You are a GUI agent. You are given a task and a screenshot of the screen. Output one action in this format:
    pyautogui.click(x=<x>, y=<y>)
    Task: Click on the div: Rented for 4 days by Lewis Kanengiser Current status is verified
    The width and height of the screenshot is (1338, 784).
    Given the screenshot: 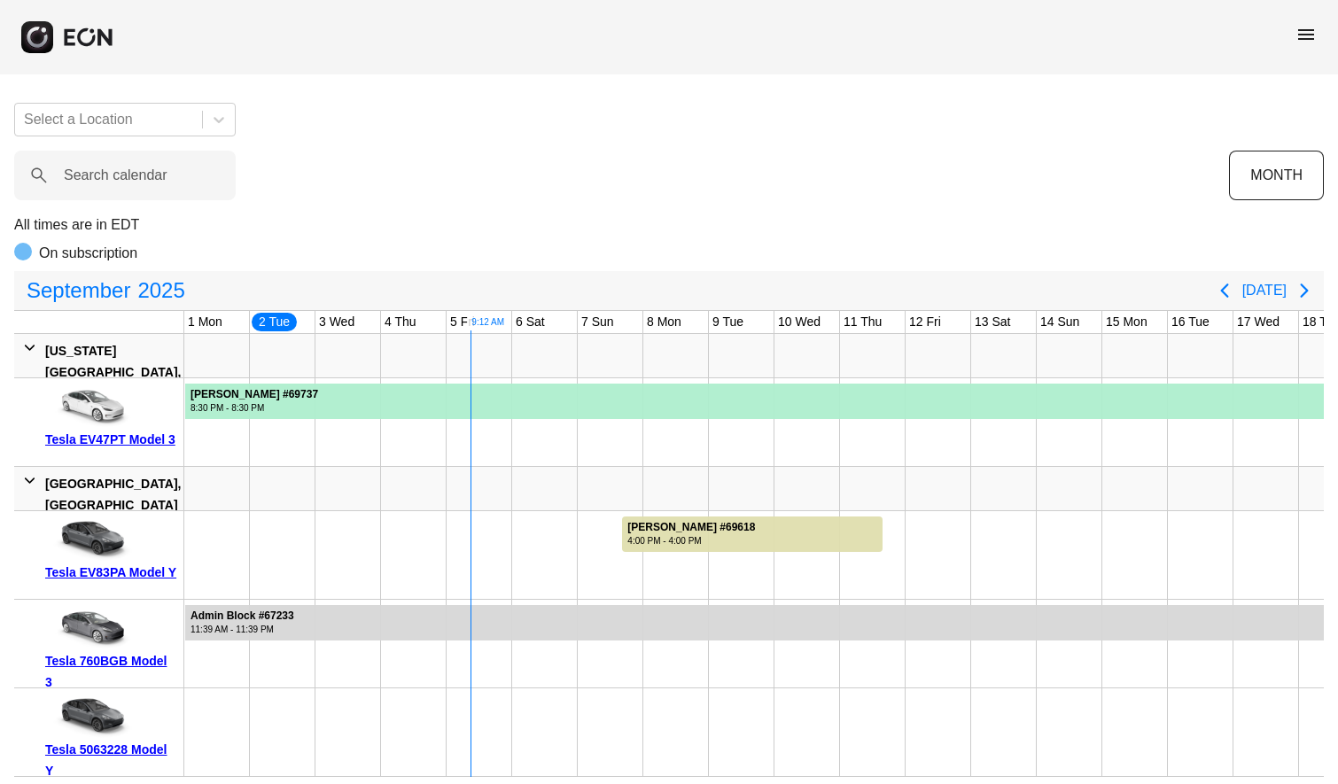 What is the action you would take?
    pyautogui.click(x=753, y=532)
    